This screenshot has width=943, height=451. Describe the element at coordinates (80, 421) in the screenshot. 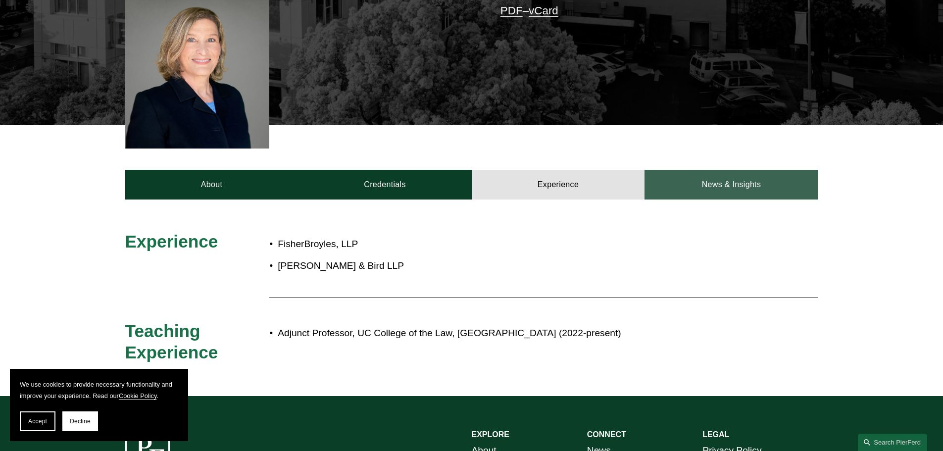

I see `span: Decline` at that location.